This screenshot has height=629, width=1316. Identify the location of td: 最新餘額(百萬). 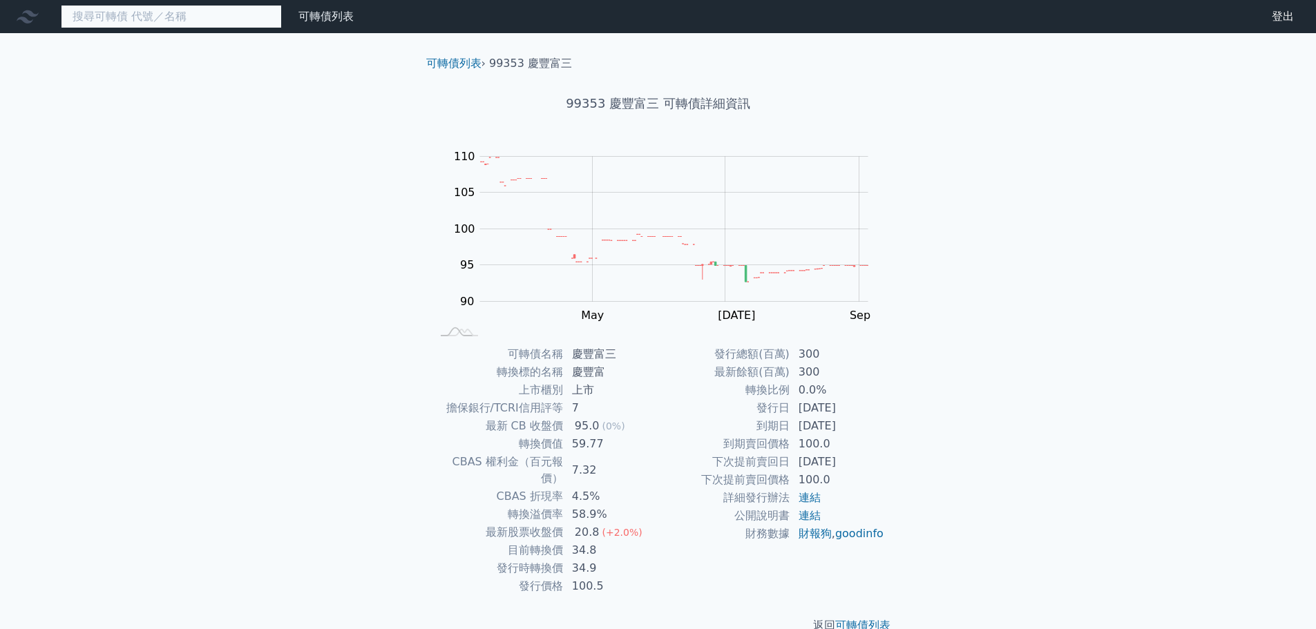
(724, 372).